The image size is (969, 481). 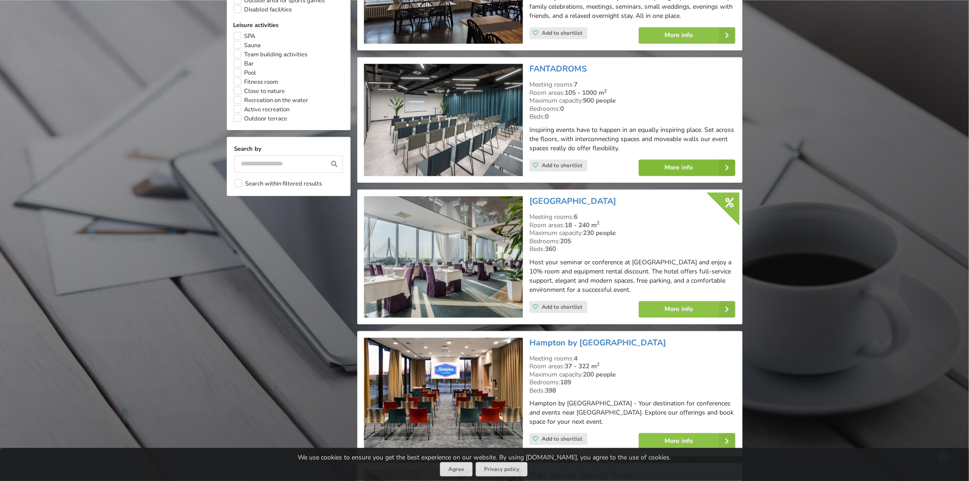 What do you see at coordinates (566, 382) in the screenshot?
I see `strong: 189` at bounding box center [566, 382].